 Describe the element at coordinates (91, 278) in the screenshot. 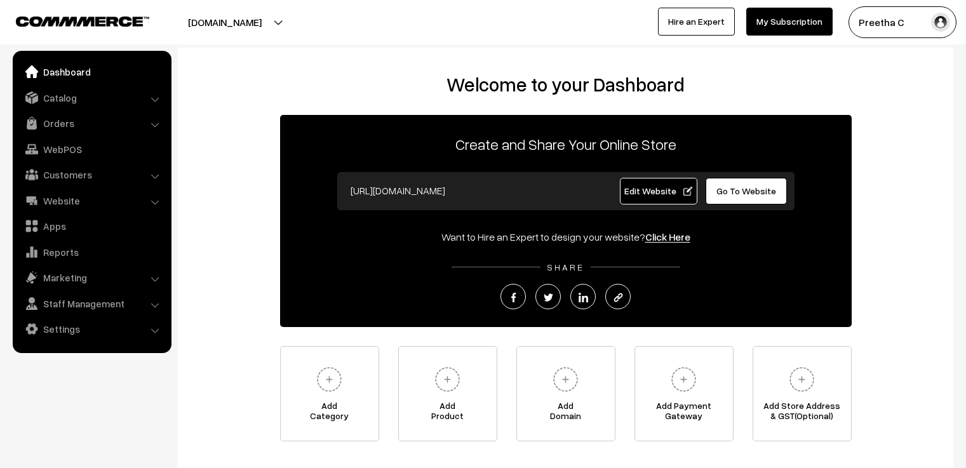

I see `a: Marketing` at that location.